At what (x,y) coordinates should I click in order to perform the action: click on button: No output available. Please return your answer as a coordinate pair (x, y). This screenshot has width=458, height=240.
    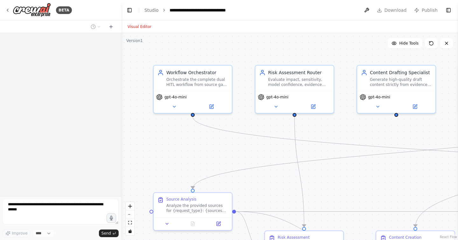
    Looking at the image, I should click on (193, 224).